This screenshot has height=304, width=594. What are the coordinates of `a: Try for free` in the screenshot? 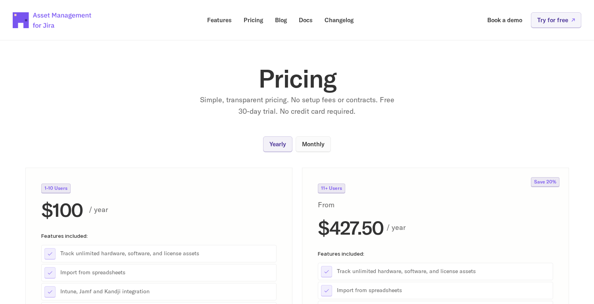 It's located at (556, 20).